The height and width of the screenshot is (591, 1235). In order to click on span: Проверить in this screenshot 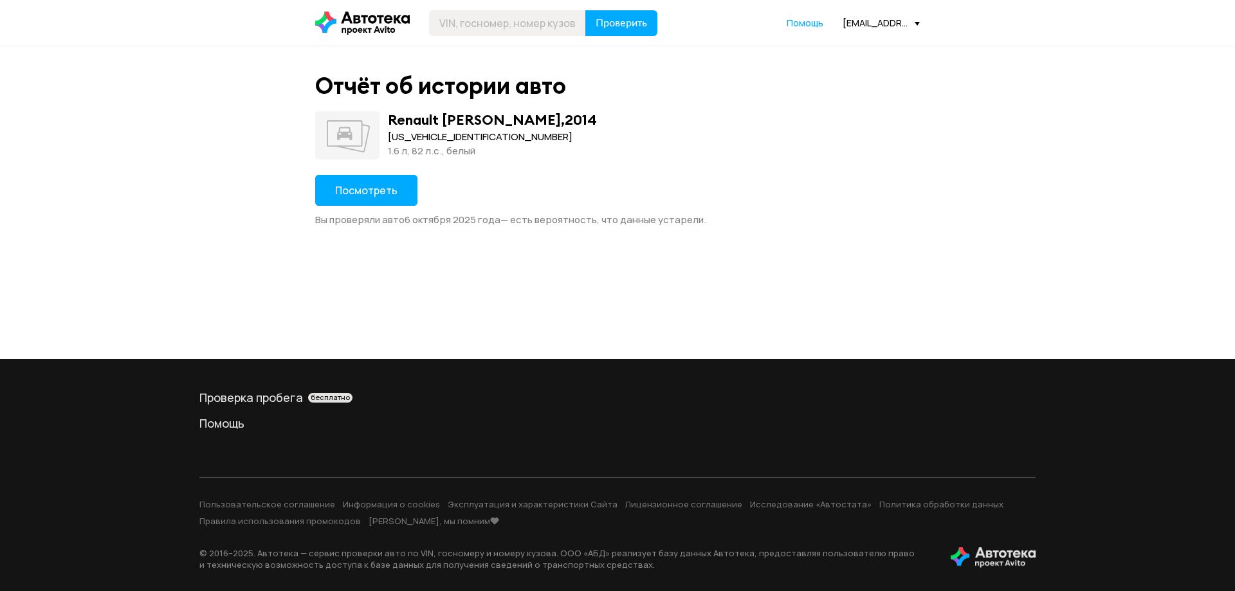, I will do `click(621, 23)`.